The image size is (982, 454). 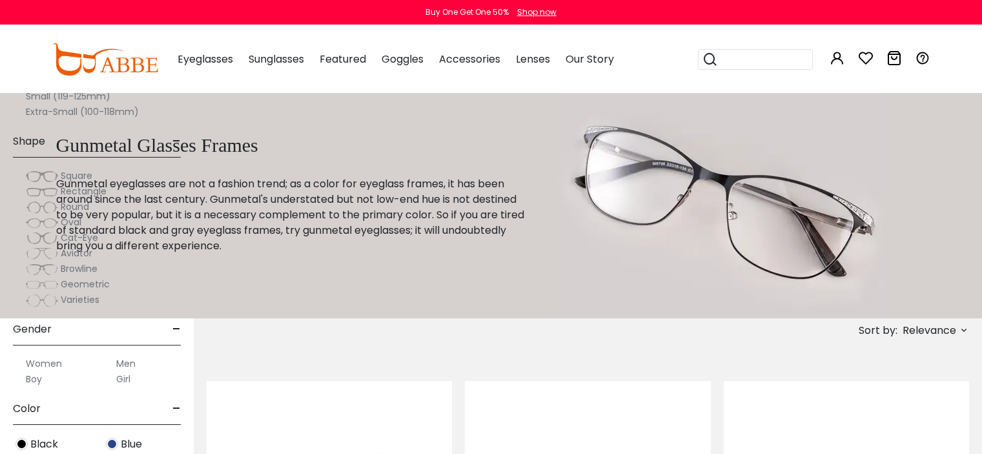 What do you see at coordinates (21, 443) in the screenshot?
I see `img: Black` at bounding box center [21, 443].